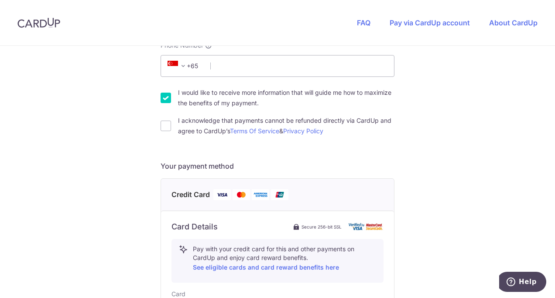  Describe the element at coordinates (195, 226) in the screenshot. I see `h6: Card Details` at that location.